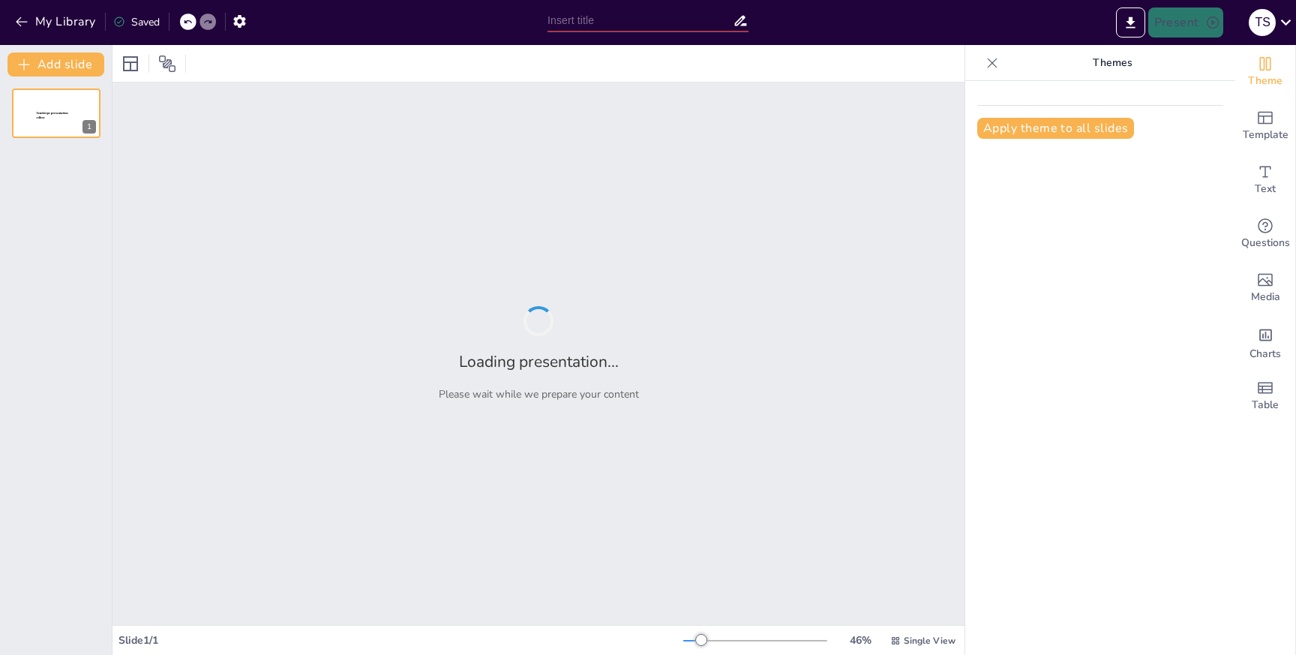  Describe the element at coordinates (401, 640) in the screenshot. I see `div: Slide 1 / 1` at that location.